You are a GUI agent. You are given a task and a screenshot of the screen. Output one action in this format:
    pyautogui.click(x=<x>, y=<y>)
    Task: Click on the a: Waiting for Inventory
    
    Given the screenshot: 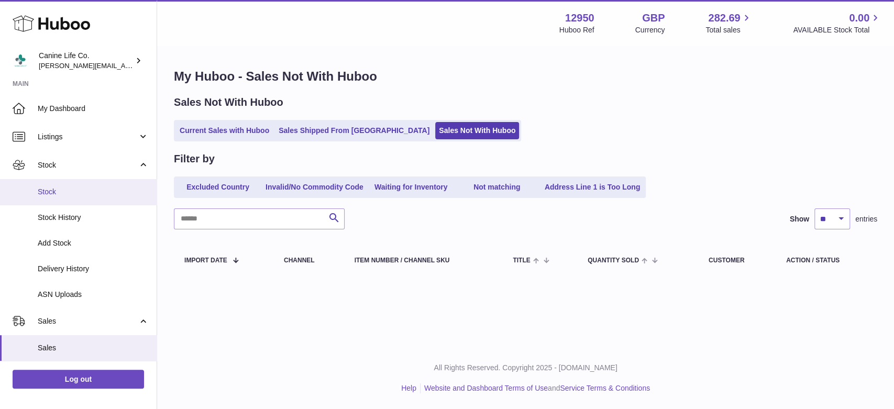 What is the action you would take?
    pyautogui.click(x=411, y=187)
    